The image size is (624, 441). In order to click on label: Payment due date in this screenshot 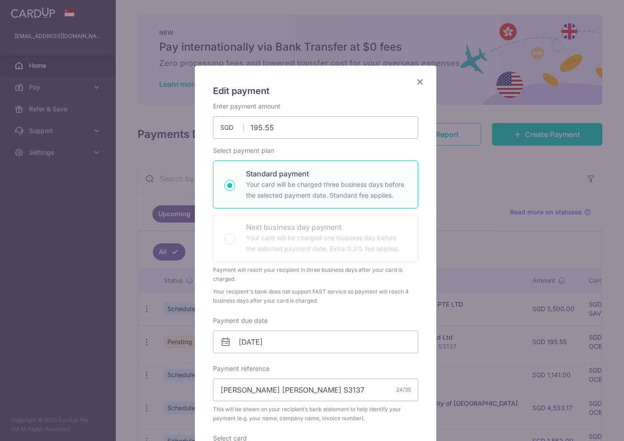, I will do `click(240, 320)`.